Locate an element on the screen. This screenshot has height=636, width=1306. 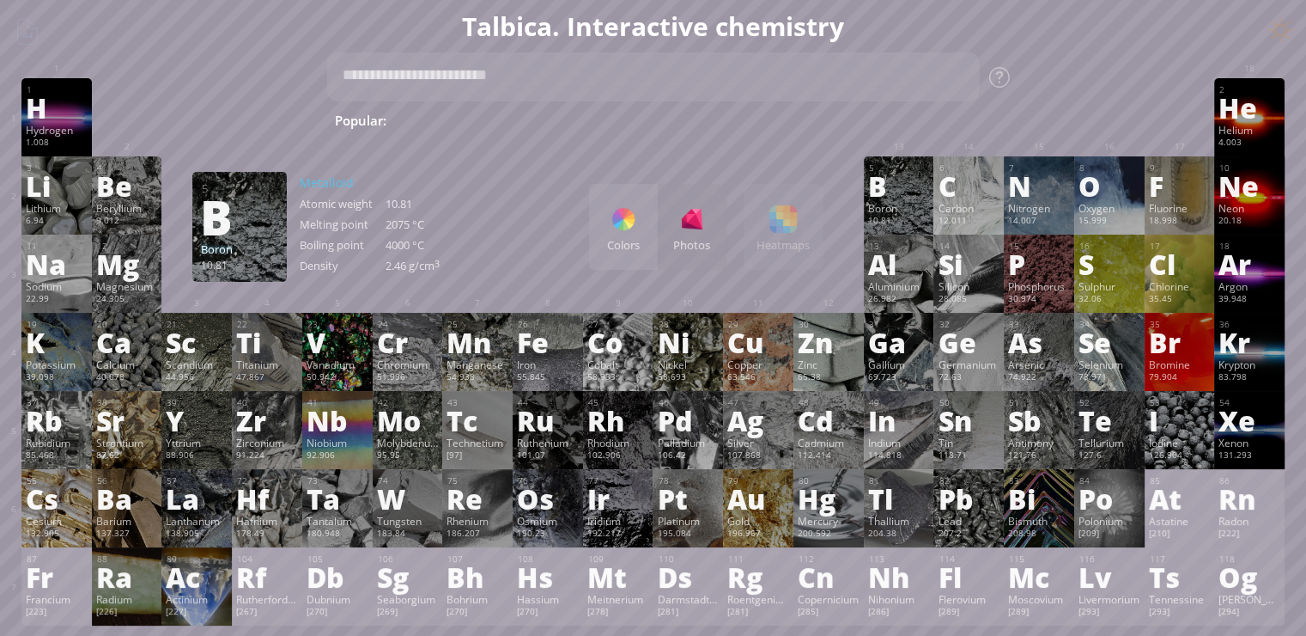
div: C is located at coordinates (969, 186).